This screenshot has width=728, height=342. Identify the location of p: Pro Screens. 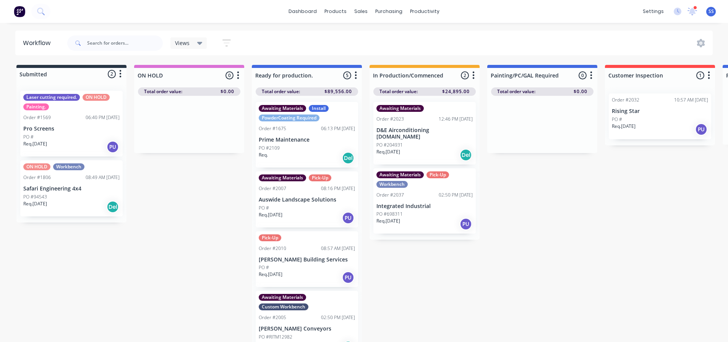
(71, 129).